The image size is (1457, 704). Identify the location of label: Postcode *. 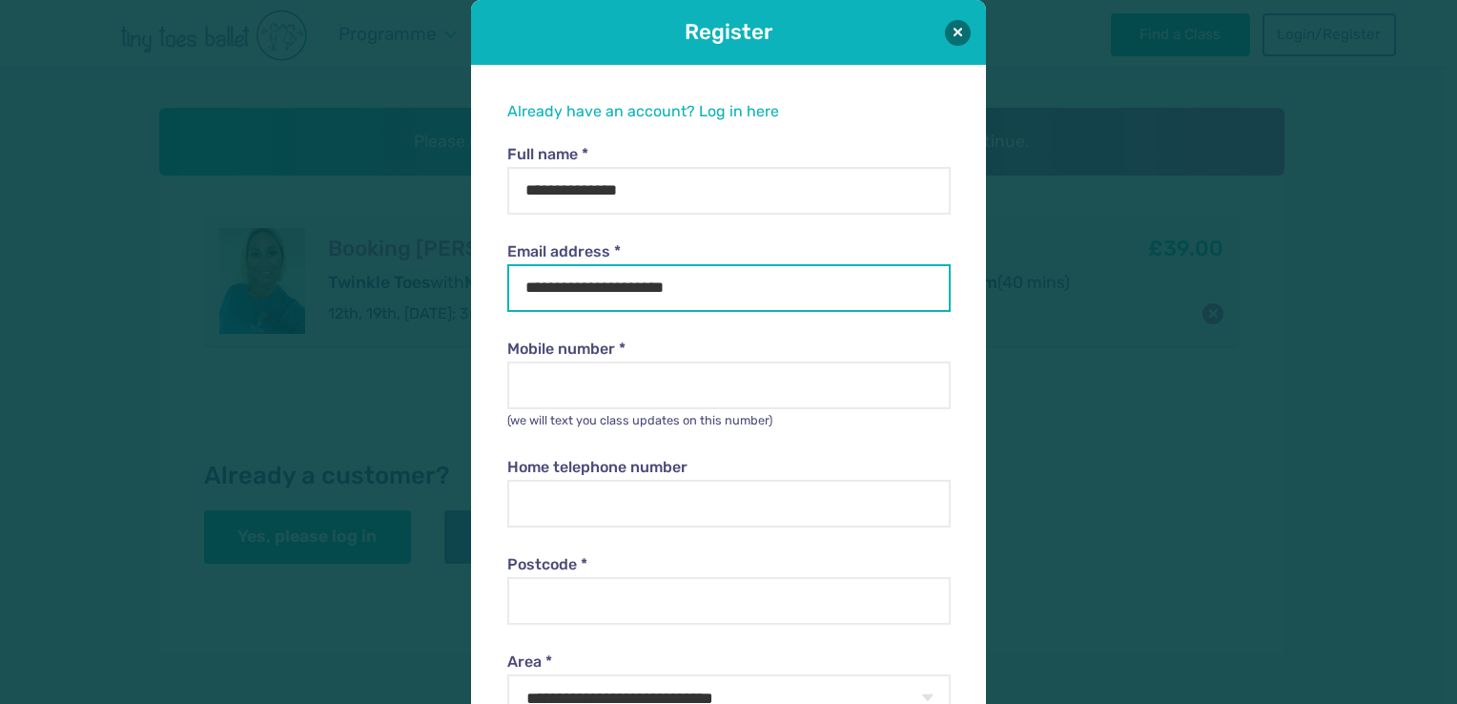
(729, 565).